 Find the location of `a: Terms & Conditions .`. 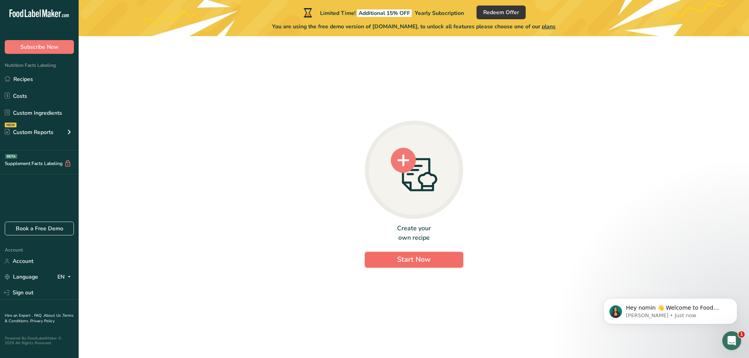

a: Terms & Conditions . is located at coordinates (39, 319).